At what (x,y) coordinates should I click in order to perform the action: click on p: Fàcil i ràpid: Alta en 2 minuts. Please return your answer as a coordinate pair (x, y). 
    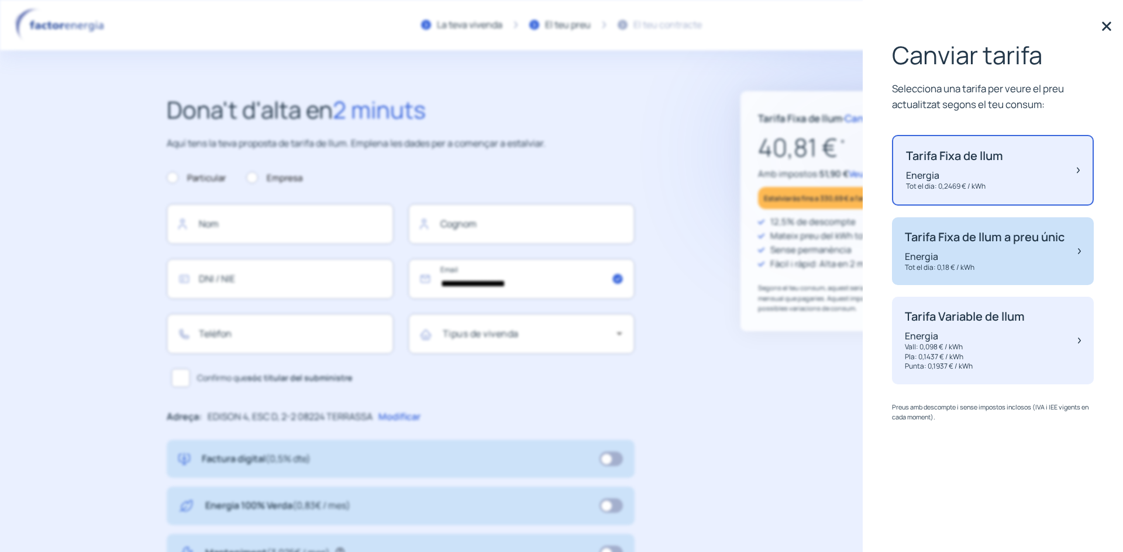
    Looking at the image, I should click on (827, 264).